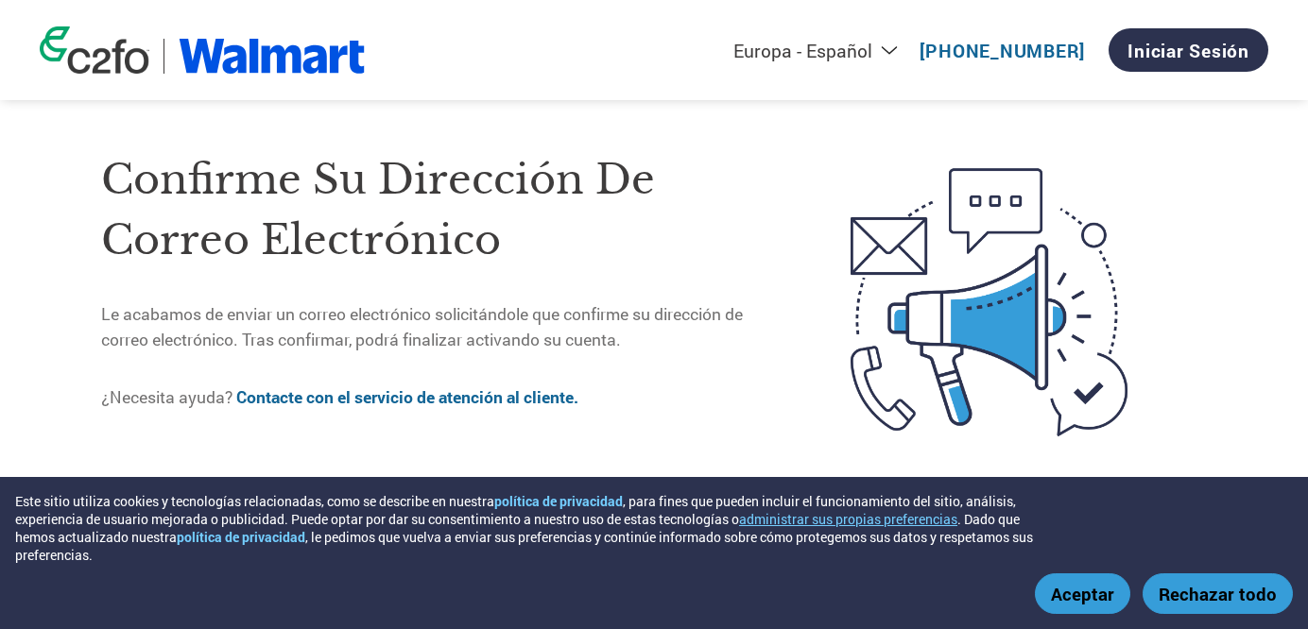  I want to click on button: administrar sus propias preferencias, so click(847, 519).